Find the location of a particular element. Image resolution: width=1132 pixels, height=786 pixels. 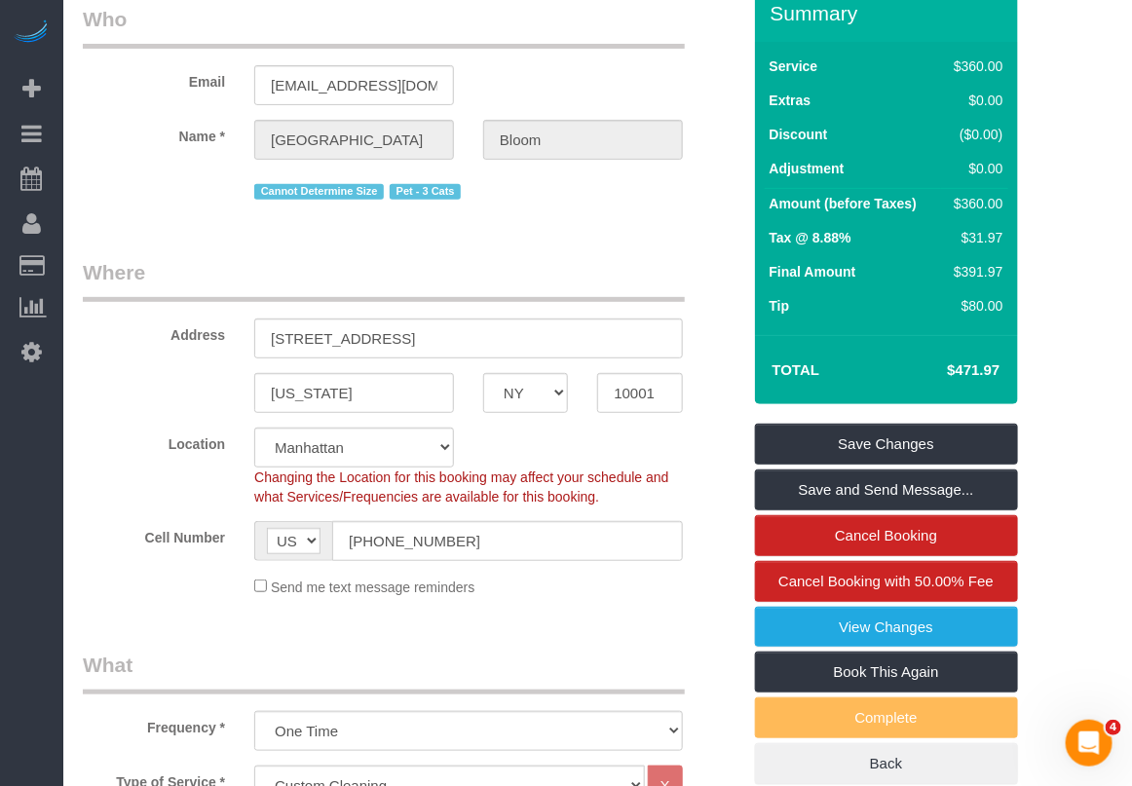

label: Name * is located at coordinates (154, 132).